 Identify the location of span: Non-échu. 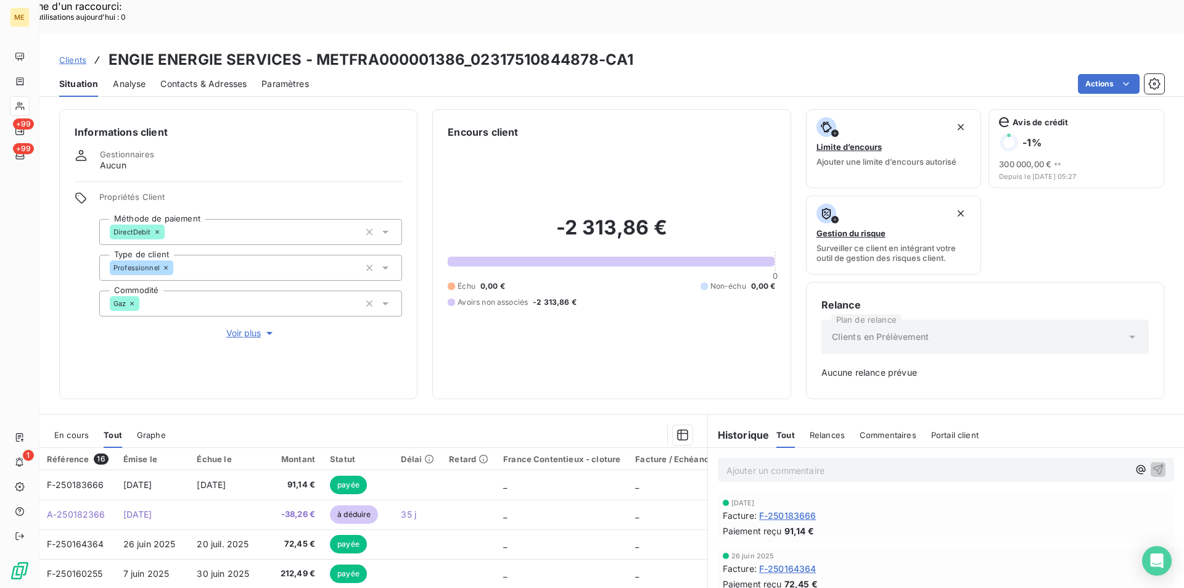
(728, 286).